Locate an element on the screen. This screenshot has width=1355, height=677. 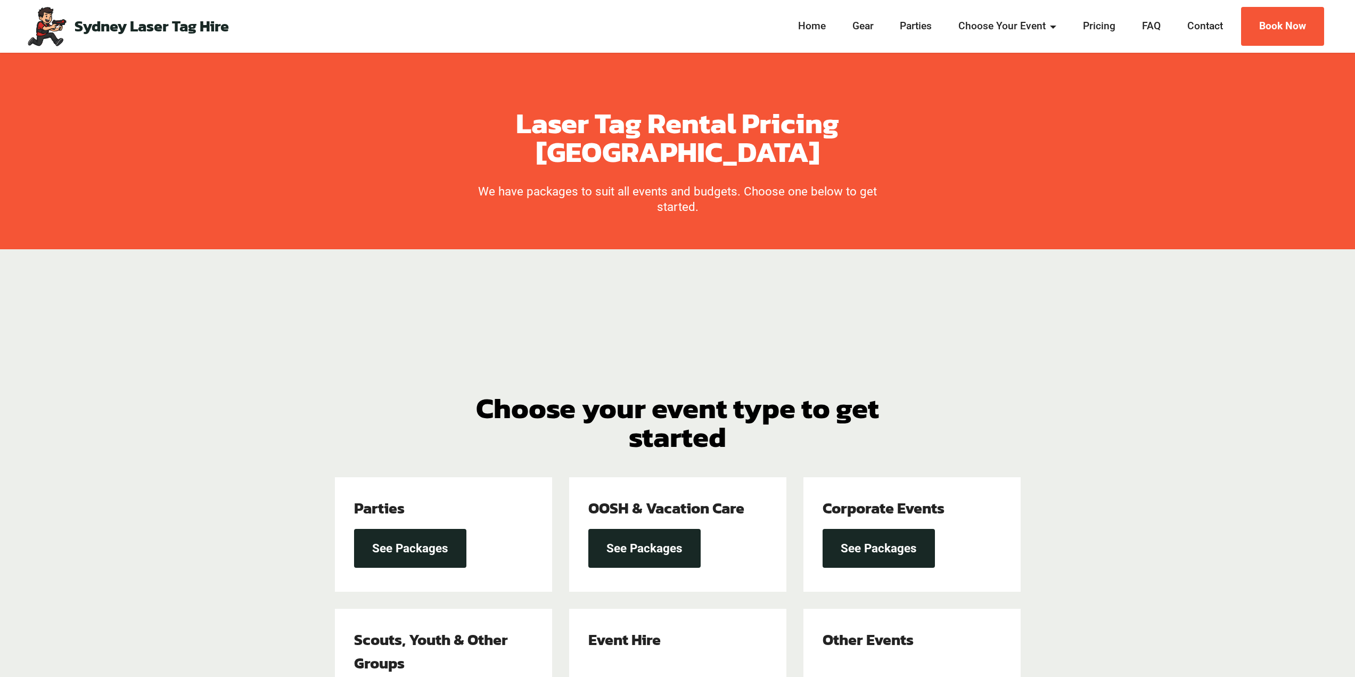
strong: Scouts, Youth & Other Groups is located at coordinates (431, 651).